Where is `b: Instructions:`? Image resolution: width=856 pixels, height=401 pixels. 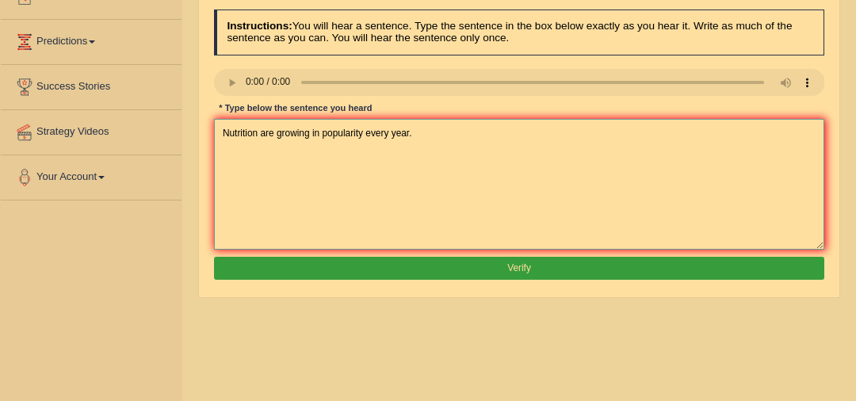
b: Instructions: is located at coordinates (259, 25).